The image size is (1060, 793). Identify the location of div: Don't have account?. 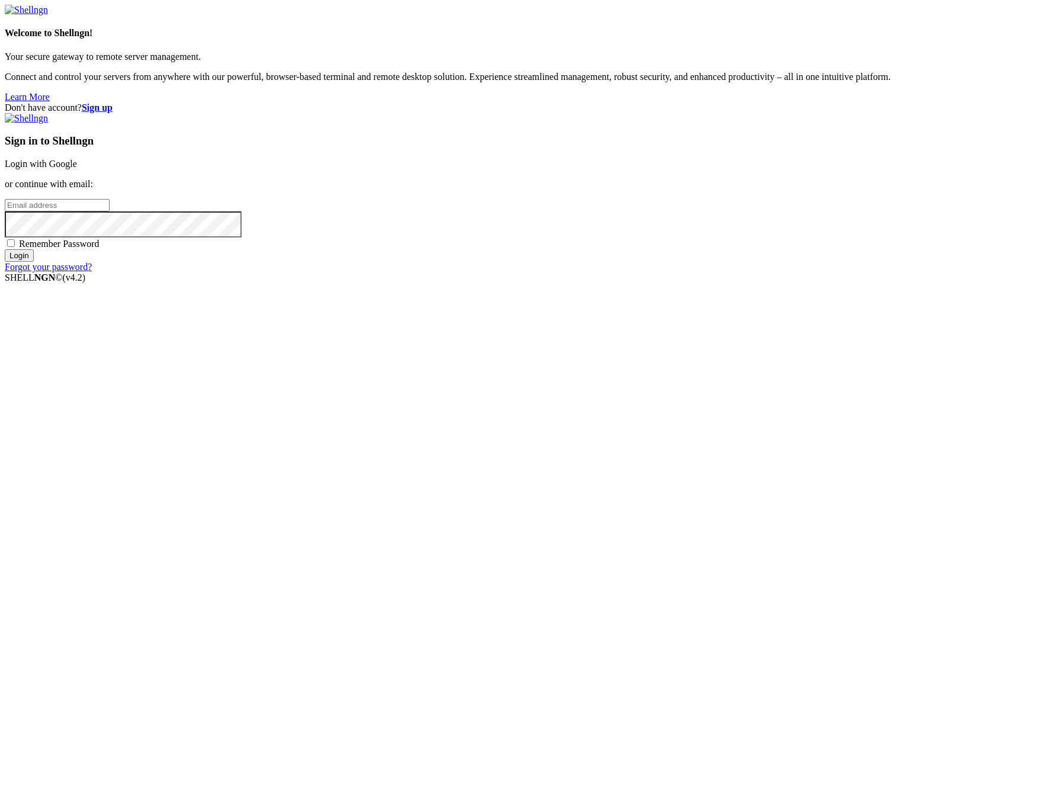
(530, 108).